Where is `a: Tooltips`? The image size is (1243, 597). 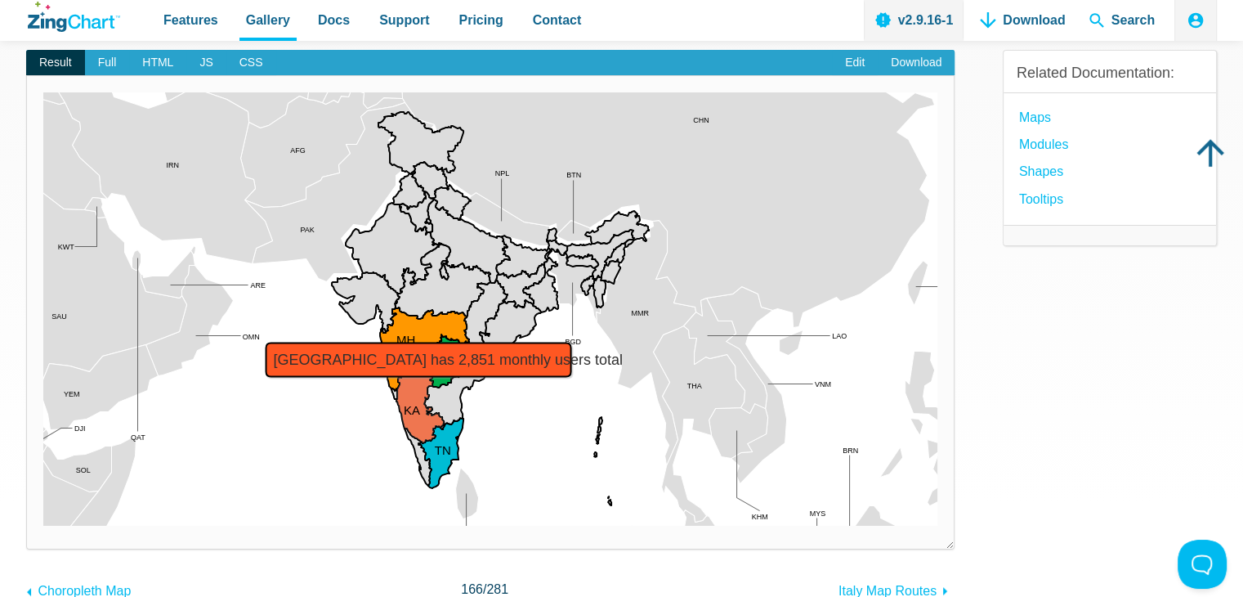 a: Tooltips is located at coordinates (1041, 199).